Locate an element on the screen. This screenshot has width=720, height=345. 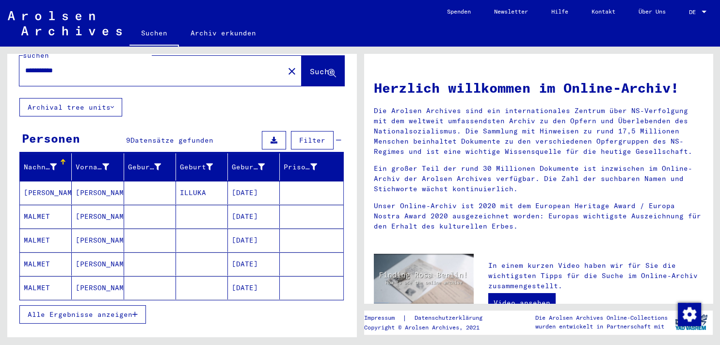
mat-header-cell: Nachname is located at coordinates (46, 167).